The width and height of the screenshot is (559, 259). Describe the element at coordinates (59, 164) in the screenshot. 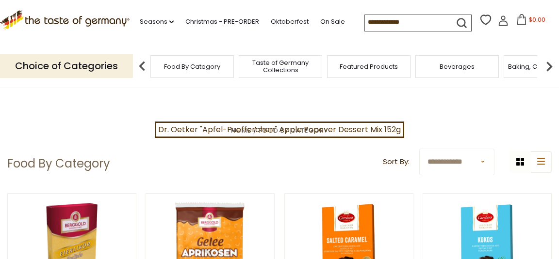

I see `h1: Food By Category` at that location.